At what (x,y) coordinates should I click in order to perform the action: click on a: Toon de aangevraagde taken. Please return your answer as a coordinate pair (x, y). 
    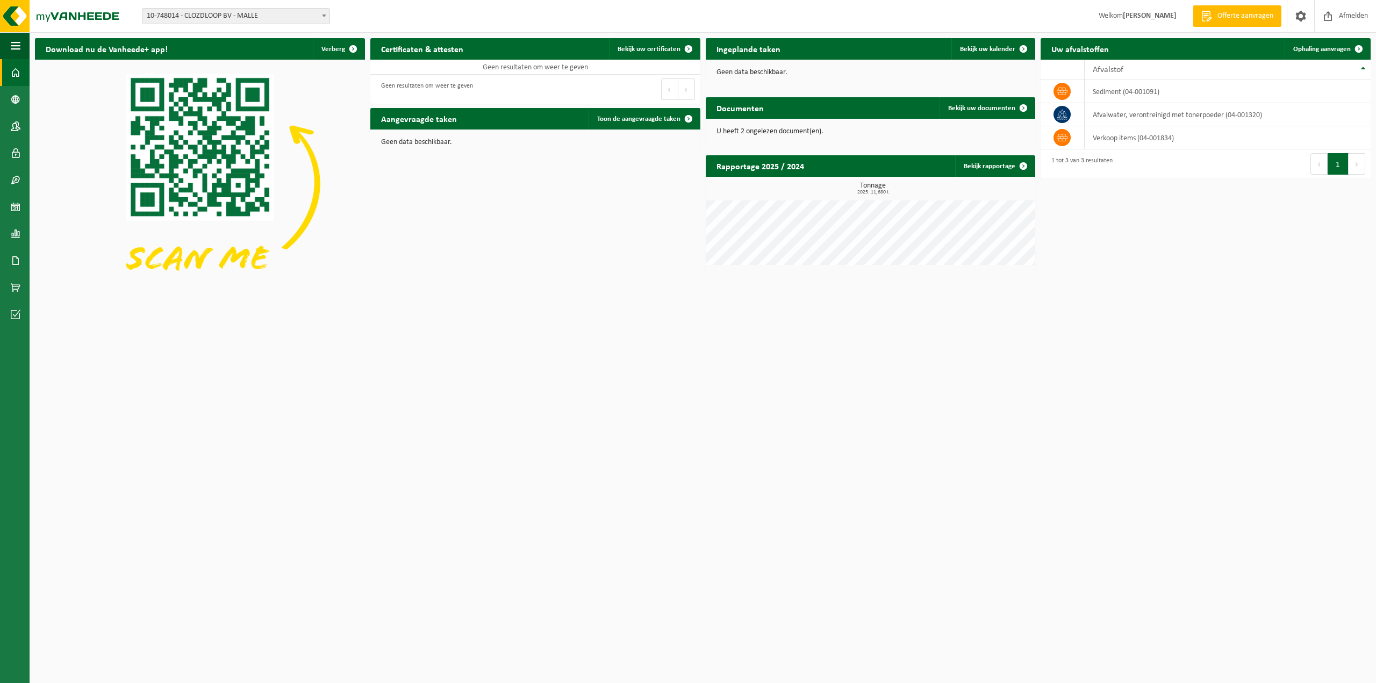
    Looking at the image, I should click on (644, 119).